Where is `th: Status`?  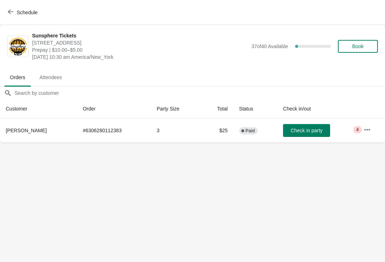
th: Status is located at coordinates (255, 109).